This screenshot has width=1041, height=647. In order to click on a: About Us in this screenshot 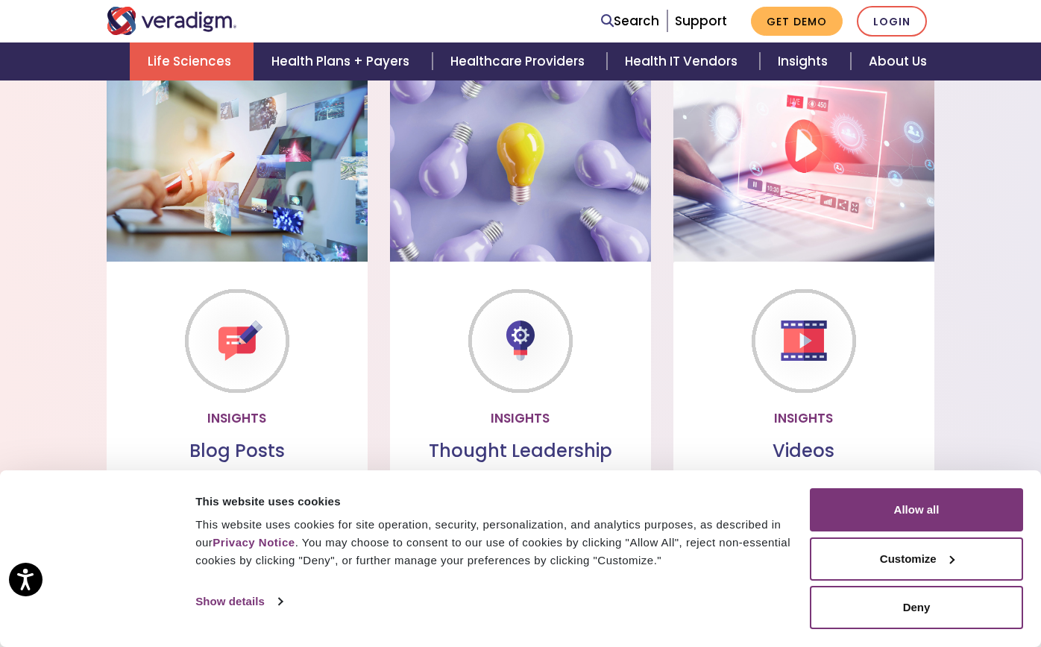, I will do `click(898, 61)`.